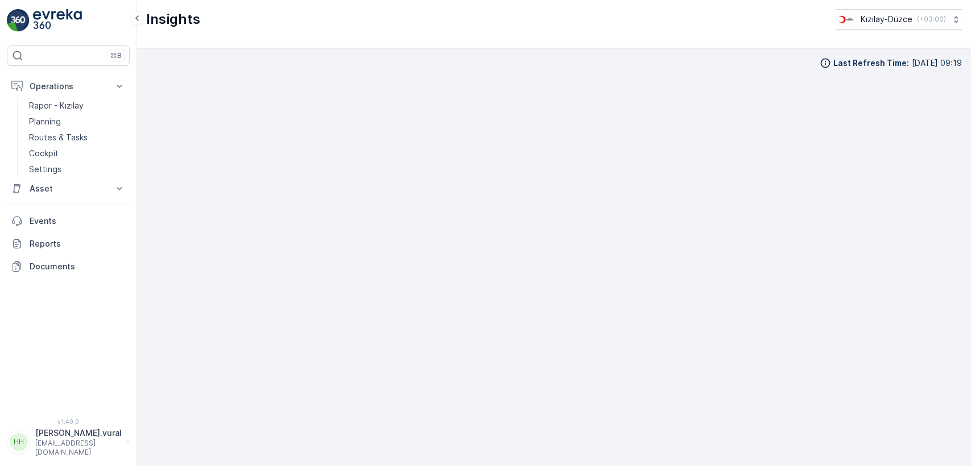  Describe the element at coordinates (77, 267) in the screenshot. I see `p: Documents` at that location.